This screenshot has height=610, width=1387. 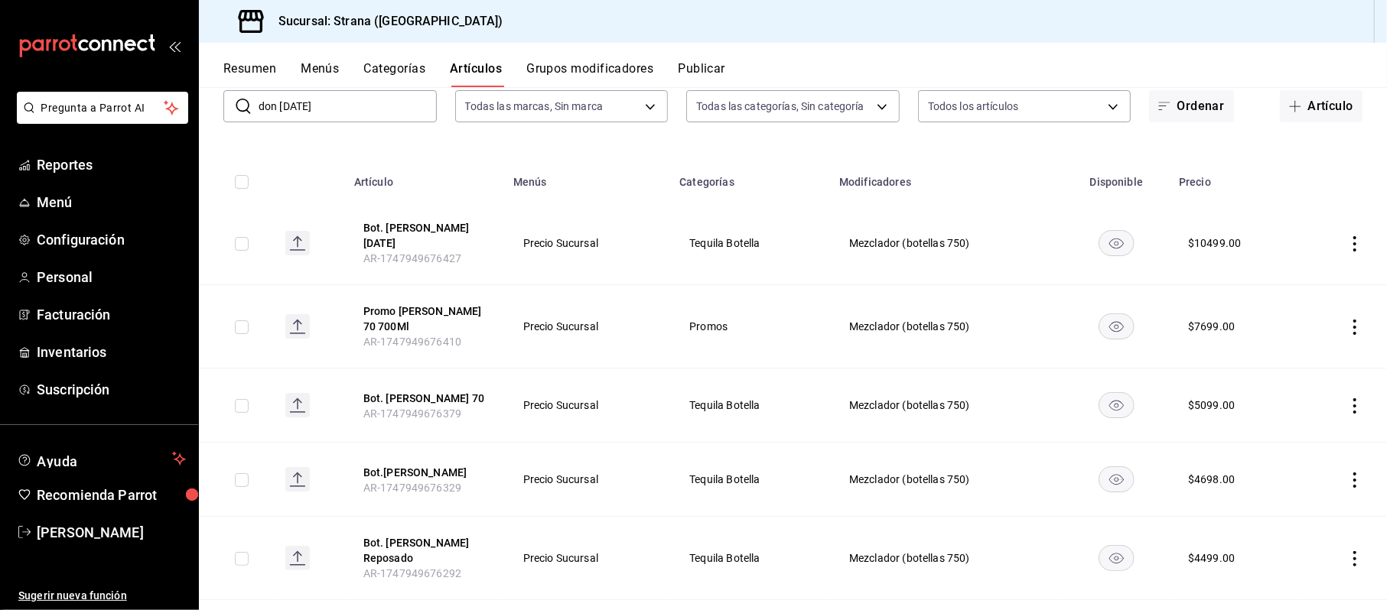 I want to click on span: AR-1747949676379, so click(x=412, y=414).